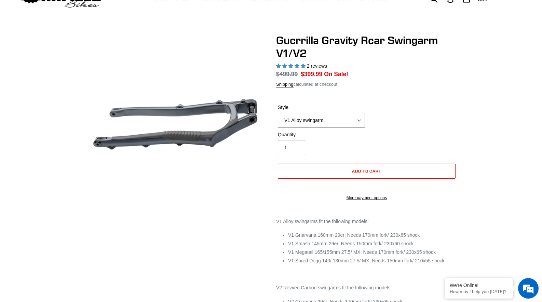  I want to click on button: Add to cart, so click(366, 171).